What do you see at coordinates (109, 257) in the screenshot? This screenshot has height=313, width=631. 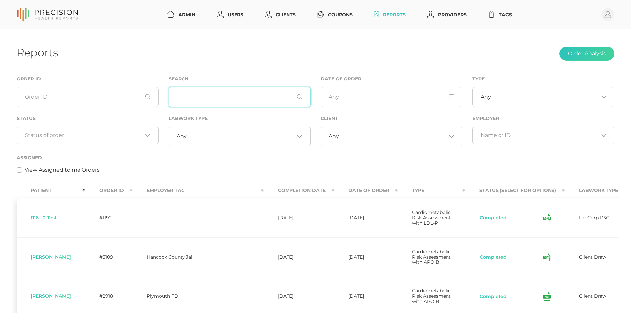 I see `td: #3109` at bounding box center [109, 257].